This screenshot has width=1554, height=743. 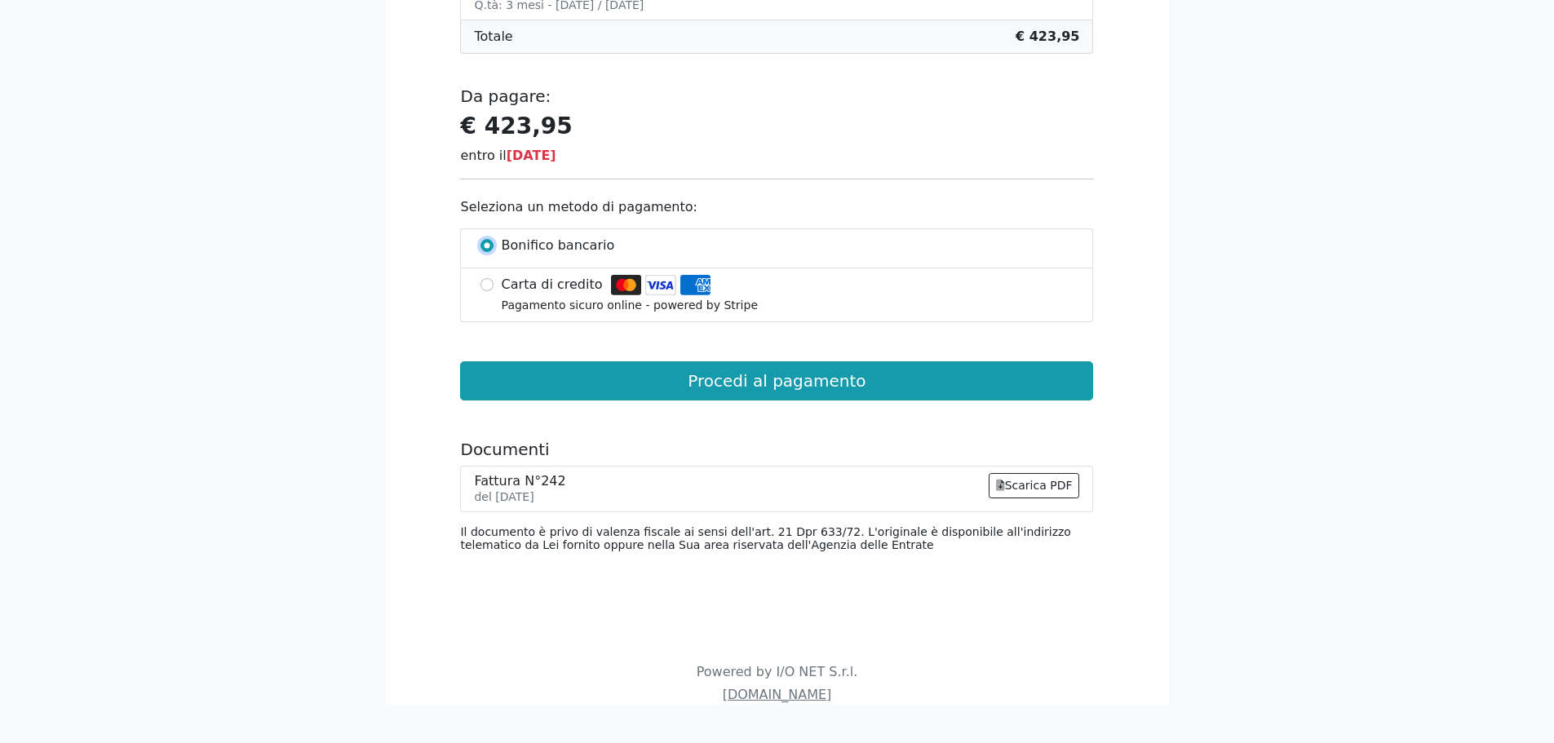 I want to click on a: Scarica PDF, so click(x=1034, y=485).